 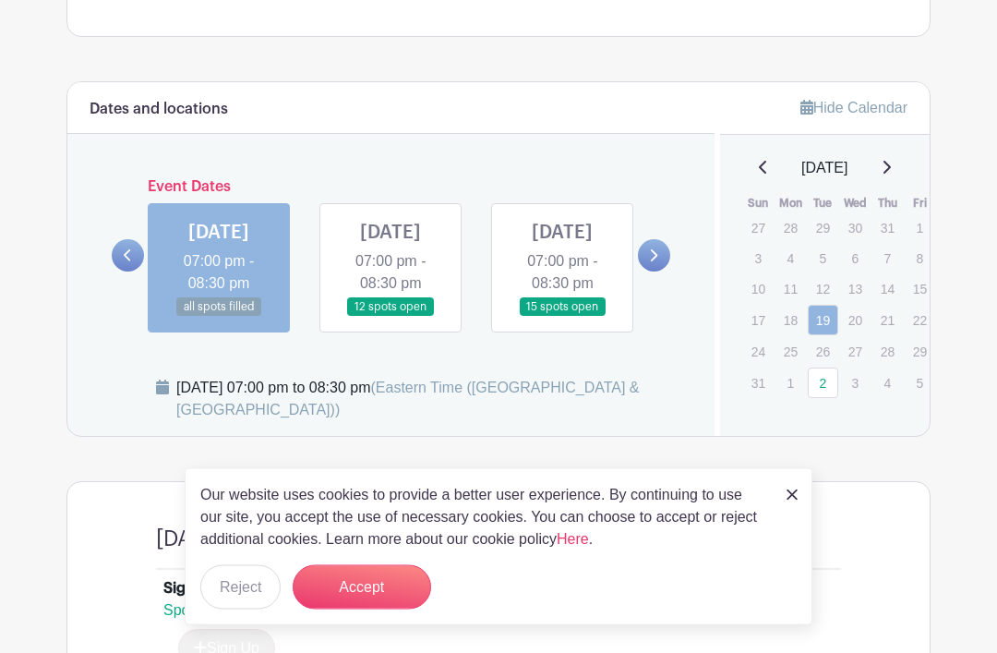 I want to click on button: Reject, so click(x=240, y=587).